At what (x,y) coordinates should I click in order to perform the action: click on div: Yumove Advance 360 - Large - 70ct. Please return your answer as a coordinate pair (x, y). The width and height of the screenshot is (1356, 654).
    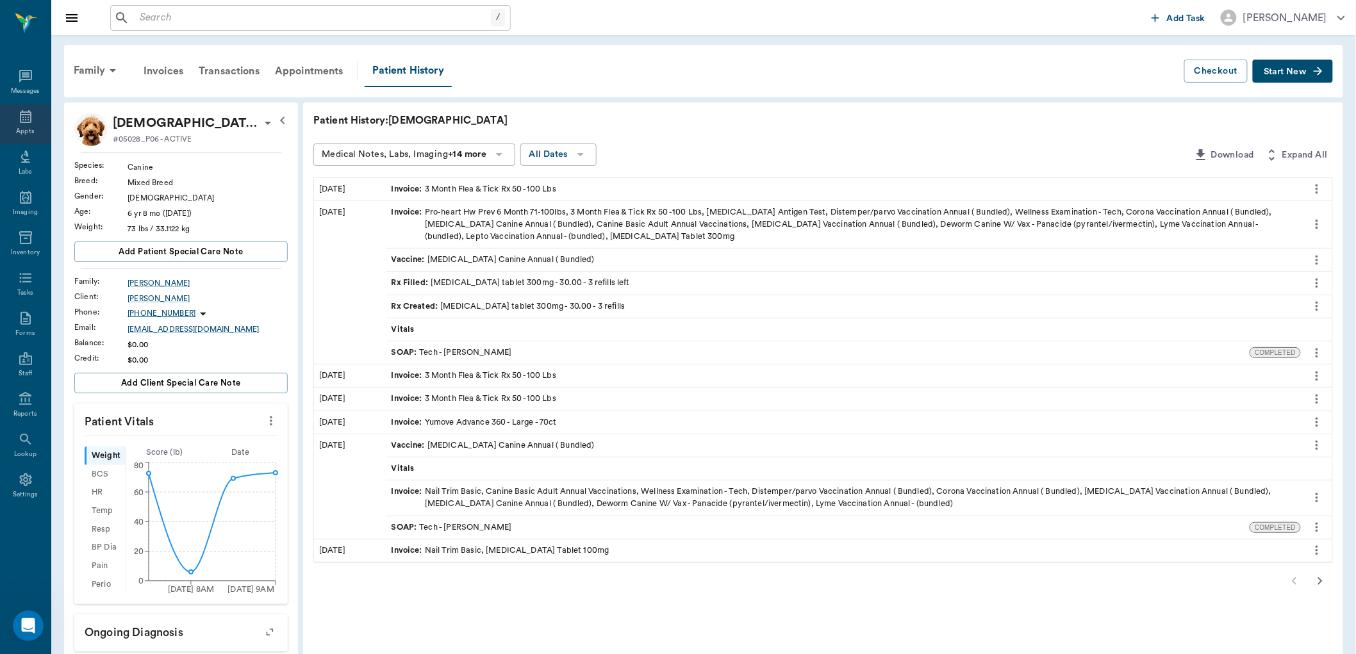
    Looking at the image, I should click on (474, 422).